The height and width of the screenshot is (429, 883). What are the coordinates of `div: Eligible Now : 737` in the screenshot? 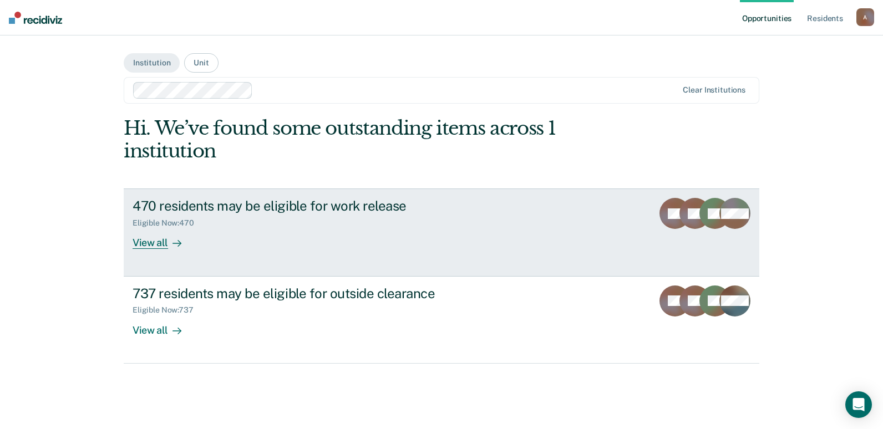 It's located at (167, 310).